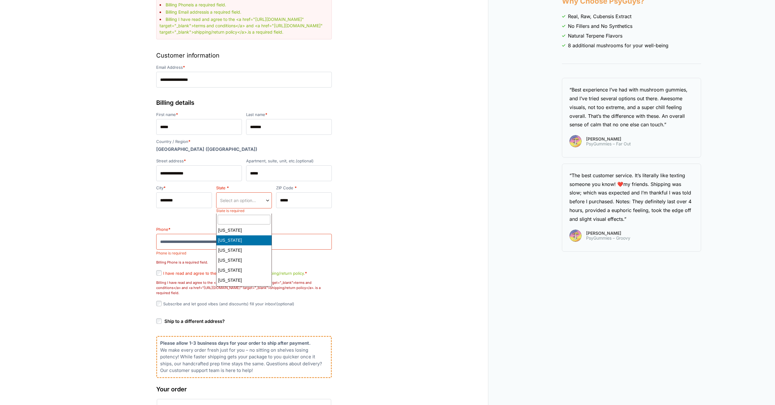 The width and height of the screenshot is (775, 405). Describe the element at coordinates (595, 36) in the screenshot. I see `span: Natural Terpene Flavors` at that location.